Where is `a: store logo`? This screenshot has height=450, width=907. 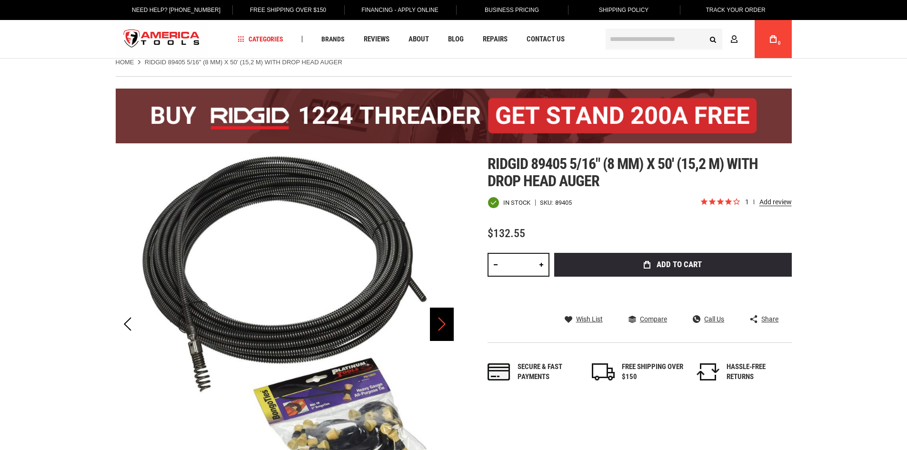
a: store logo is located at coordinates (162, 39).